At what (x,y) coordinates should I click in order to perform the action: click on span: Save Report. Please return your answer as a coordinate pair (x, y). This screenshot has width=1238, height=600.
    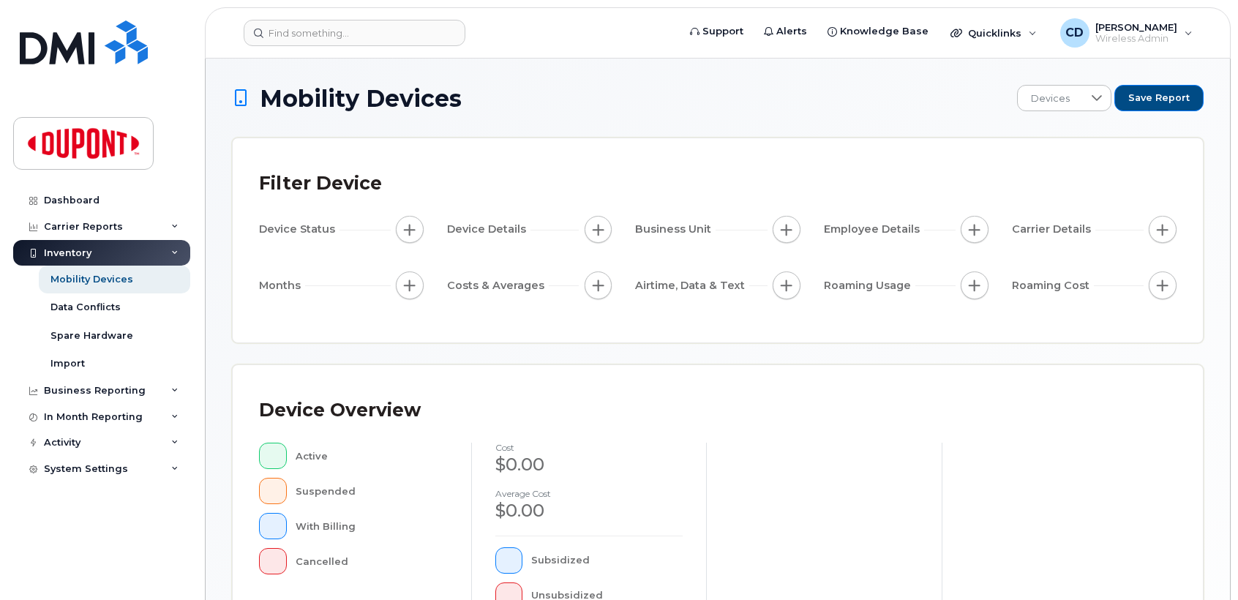
    Looking at the image, I should click on (1159, 98).